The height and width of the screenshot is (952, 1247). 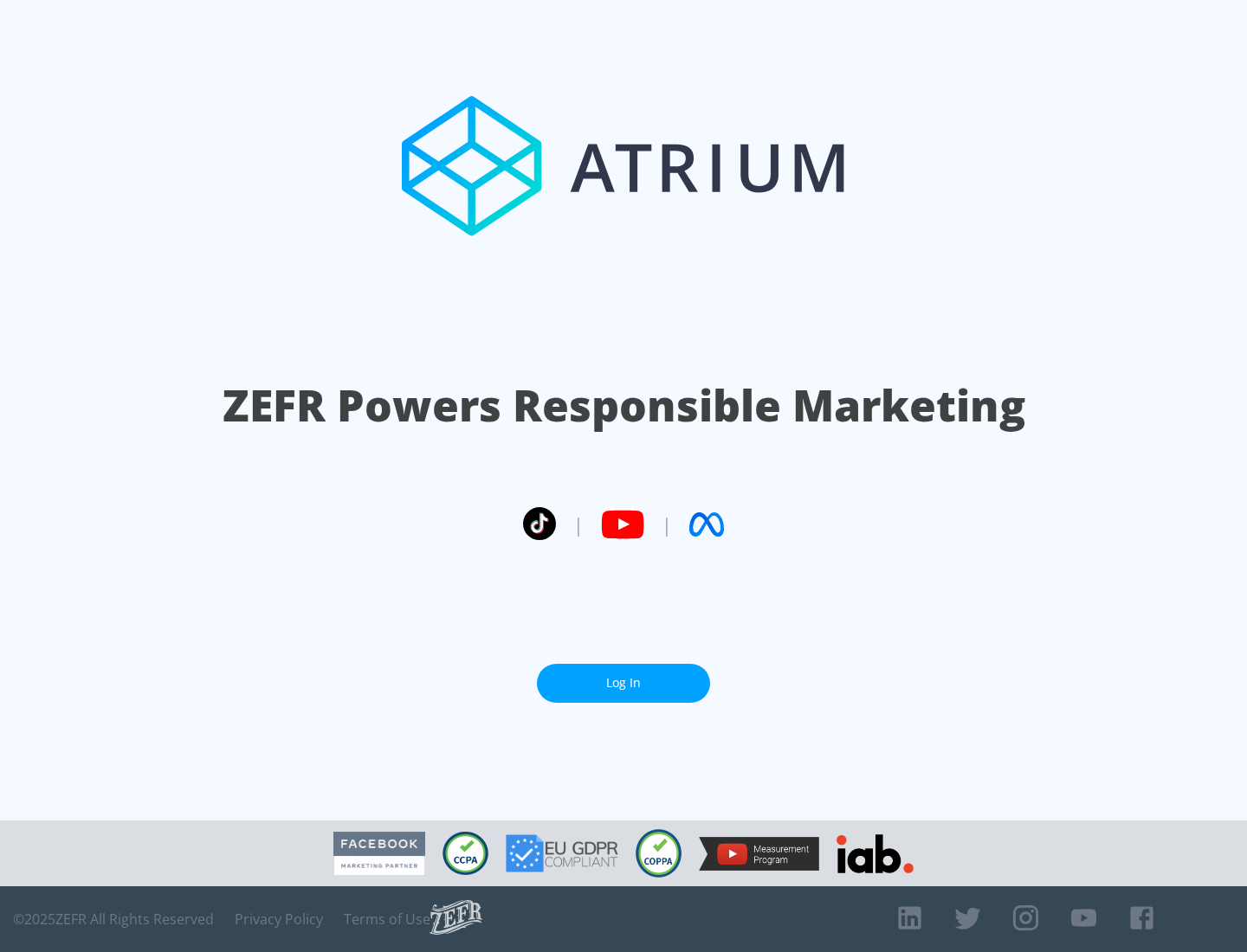 I want to click on a: Log In, so click(x=624, y=684).